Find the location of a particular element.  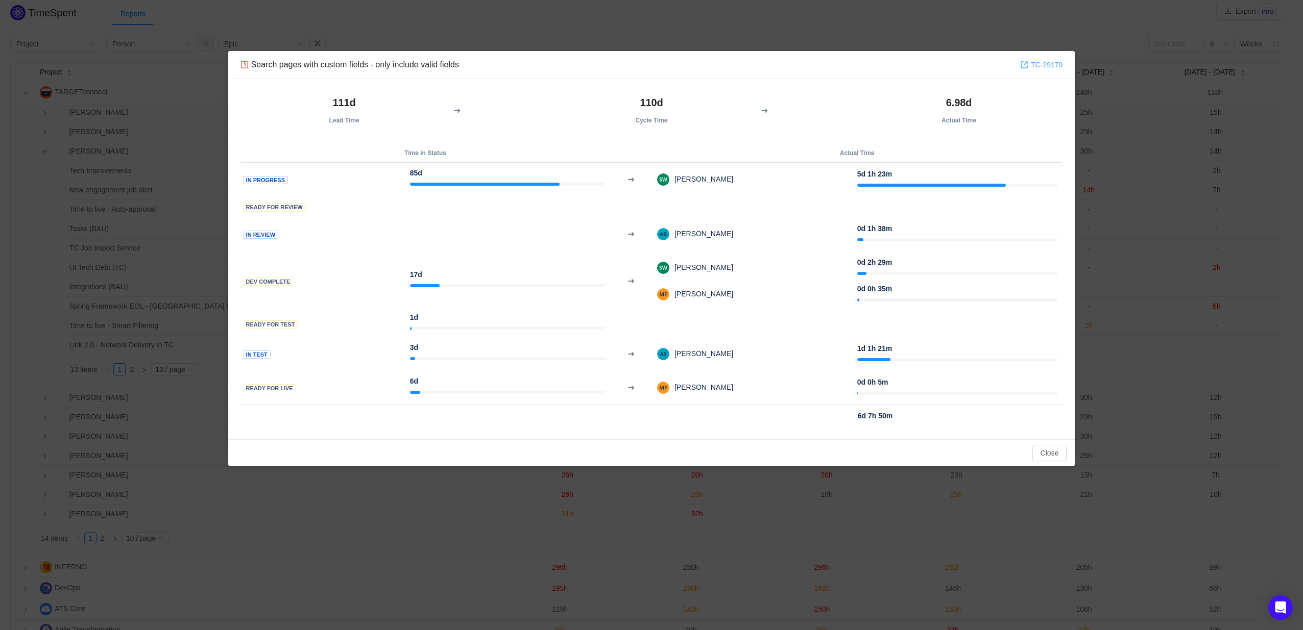

img: AB-4.png is located at coordinates (663, 234).